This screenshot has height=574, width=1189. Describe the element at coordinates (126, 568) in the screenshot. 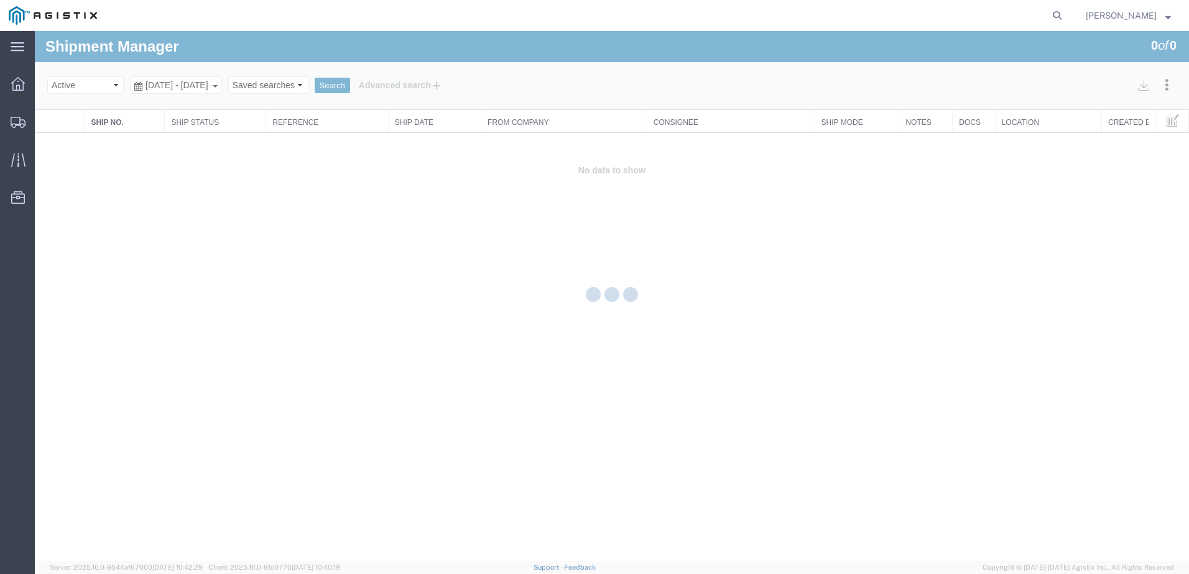

I see `span: Server: 2025.16.0-9544af67660` at that location.